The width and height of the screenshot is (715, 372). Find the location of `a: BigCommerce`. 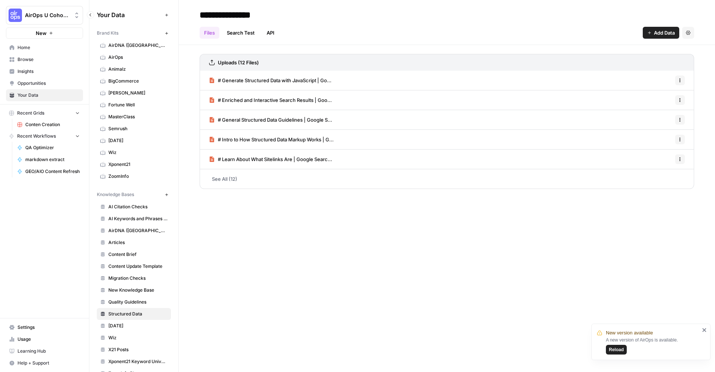

a: BigCommerce is located at coordinates (134, 81).